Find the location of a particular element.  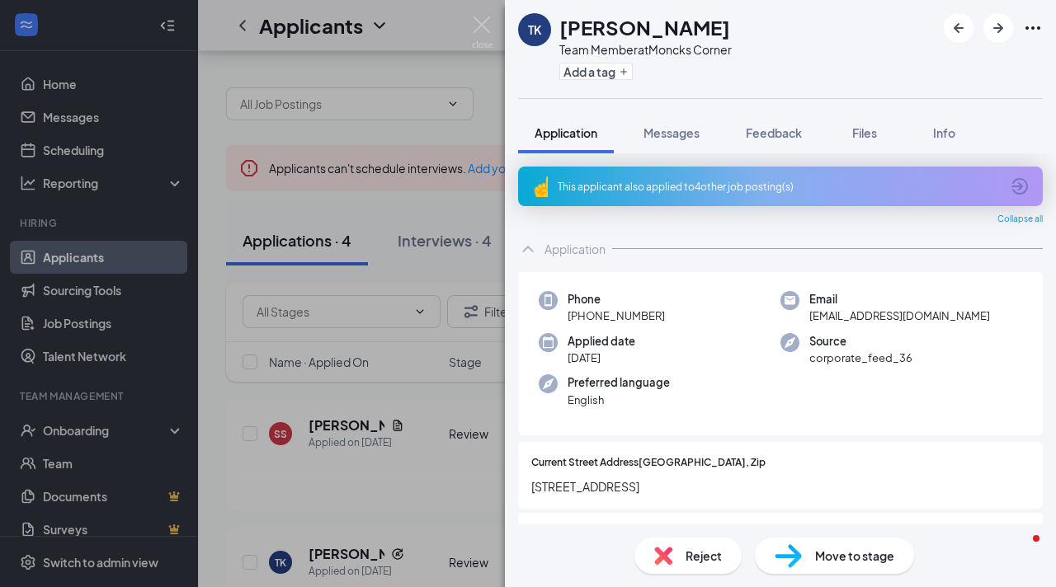

button: ArrowLeftNew is located at coordinates (959, 28).